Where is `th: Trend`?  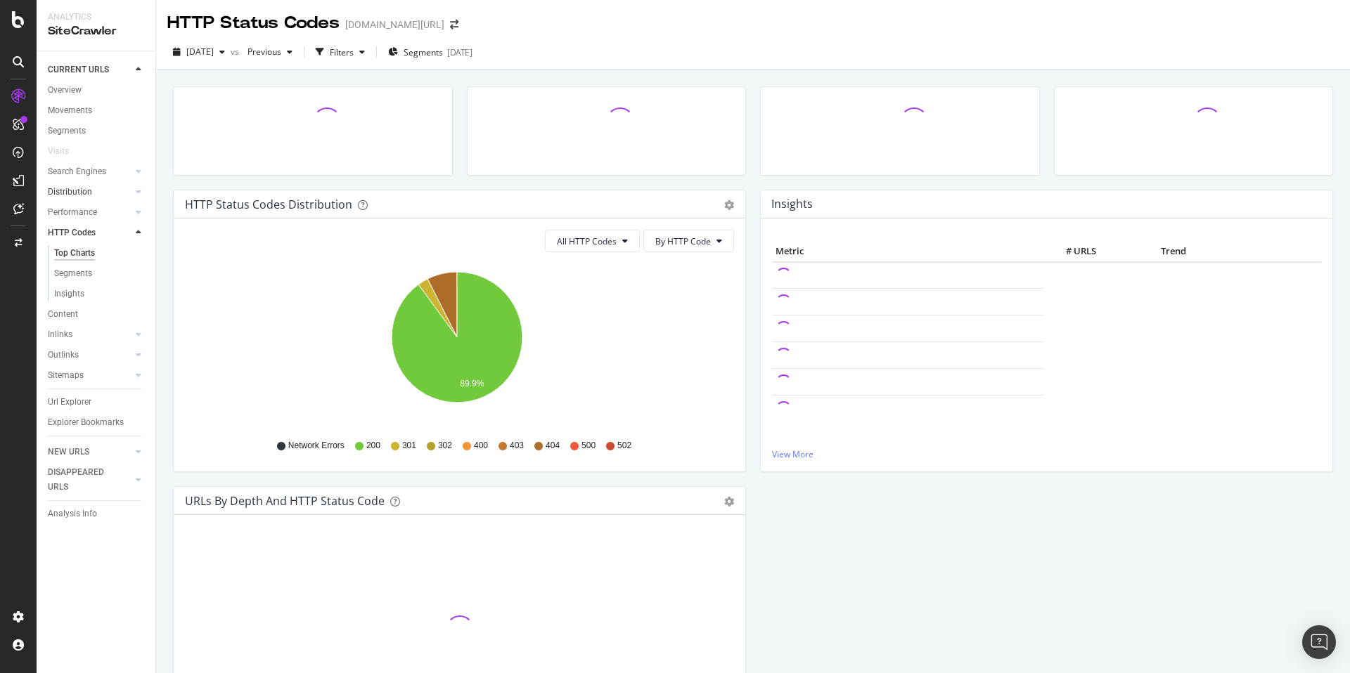 th: Trend is located at coordinates (1173, 252).